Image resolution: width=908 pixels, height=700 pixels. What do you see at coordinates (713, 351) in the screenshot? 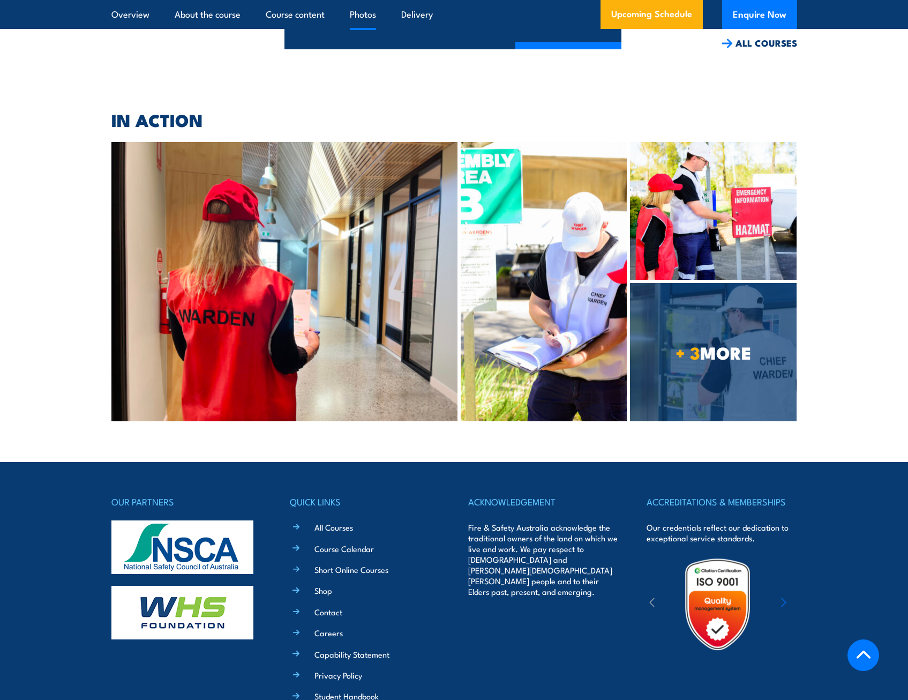
I see `a: + 3MORE` at bounding box center [713, 351].